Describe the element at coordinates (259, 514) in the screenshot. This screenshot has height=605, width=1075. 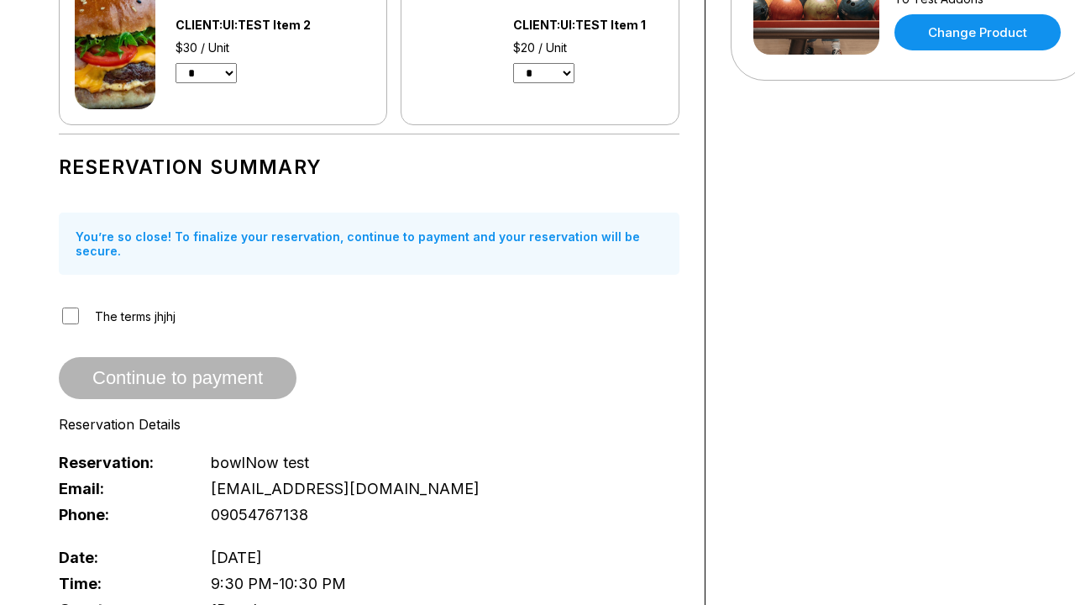
I see `span: 09054767138` at that location.